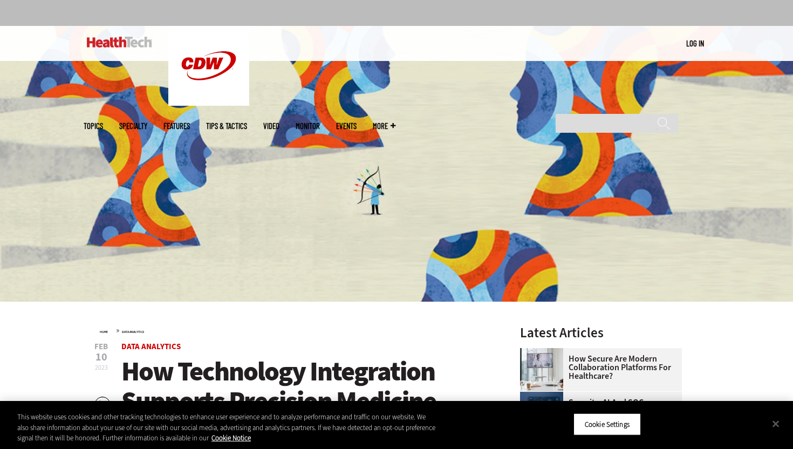 This screenshot has width=793, height=449. Describe the element at coordinates (607, 424) in the screenshot. I see `button: Cookie Settings` at that location.